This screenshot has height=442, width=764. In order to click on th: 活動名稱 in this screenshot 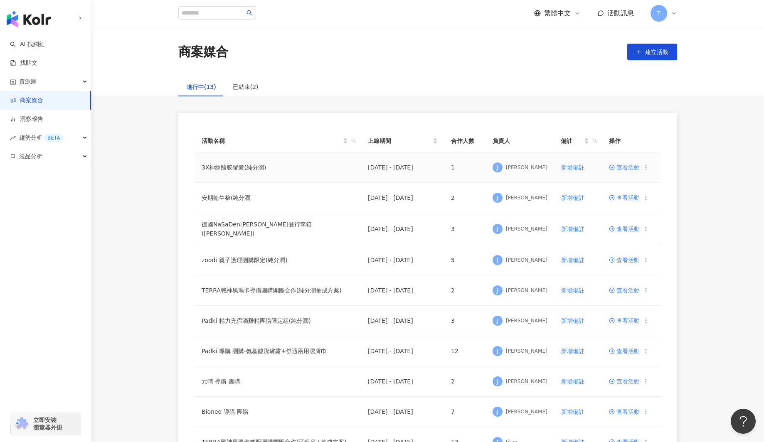, I will do `click(278, 141)`.